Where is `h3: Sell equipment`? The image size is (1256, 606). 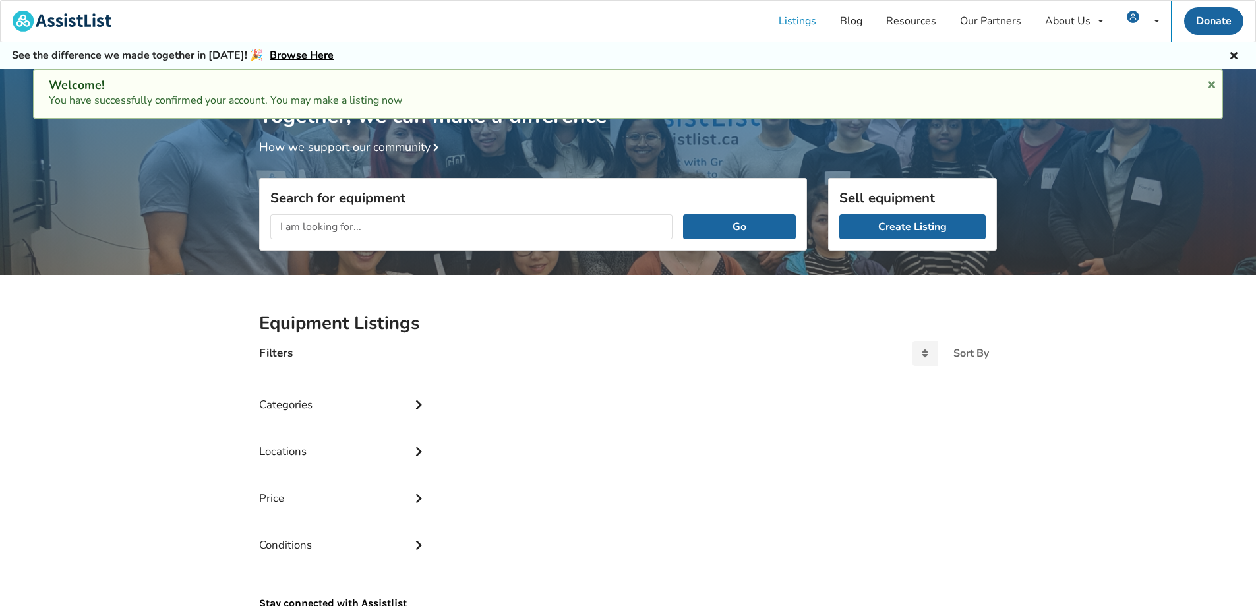 h3: Sell equipment is located at coordinates (912, 198).